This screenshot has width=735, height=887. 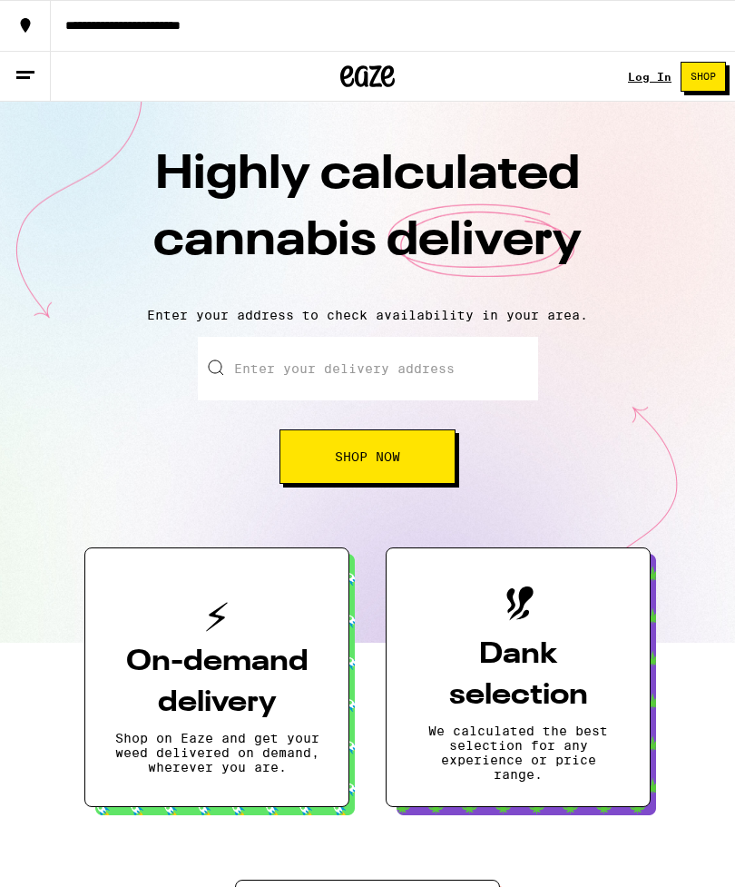 I want to click on a: Log In, so click(x=650, y=76).